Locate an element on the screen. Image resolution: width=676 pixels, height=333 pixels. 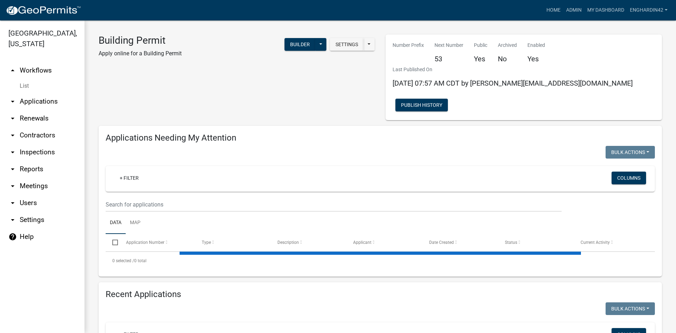
datatable-header-cell: Current Activity is located at coordinates (612, 242).